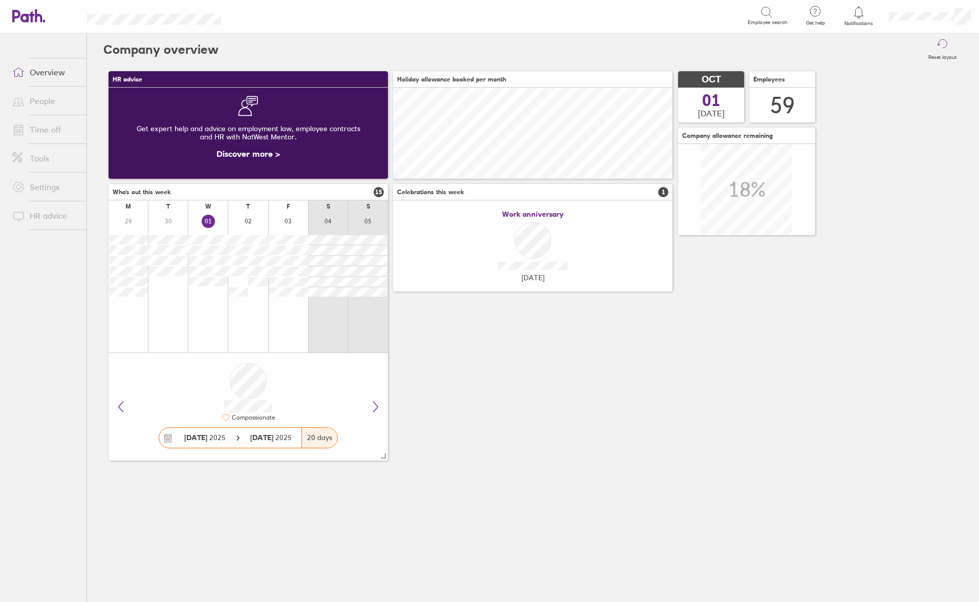 This screenshot has height=602, width=979. Describe the element at coordinates (783, 105) in the screenshot. I see `div: 59` at that location.